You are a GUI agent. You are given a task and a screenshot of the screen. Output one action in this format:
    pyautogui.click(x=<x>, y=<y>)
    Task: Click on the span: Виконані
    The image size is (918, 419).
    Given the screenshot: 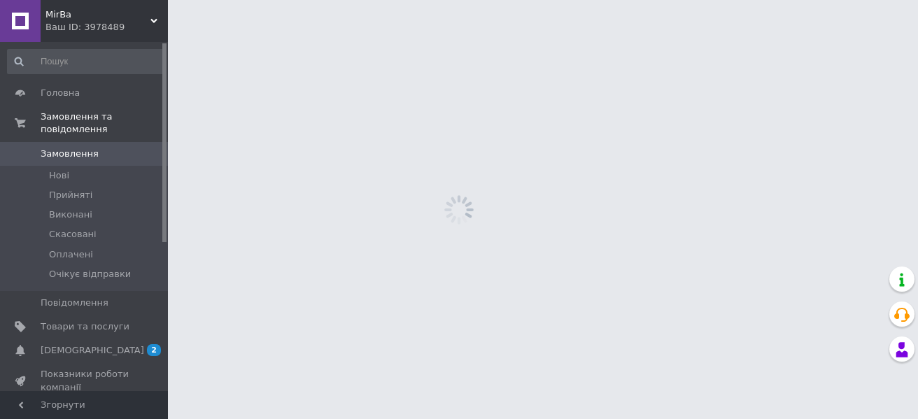 What is the action you would take?
    pyautogui.click(x=71, y=215)
    